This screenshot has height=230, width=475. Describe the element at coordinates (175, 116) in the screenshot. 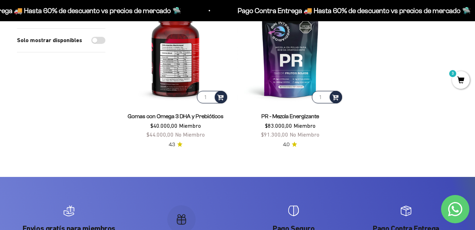

I see `a: Gomas con Omega 3 DHA y Prebióticos` at that location.